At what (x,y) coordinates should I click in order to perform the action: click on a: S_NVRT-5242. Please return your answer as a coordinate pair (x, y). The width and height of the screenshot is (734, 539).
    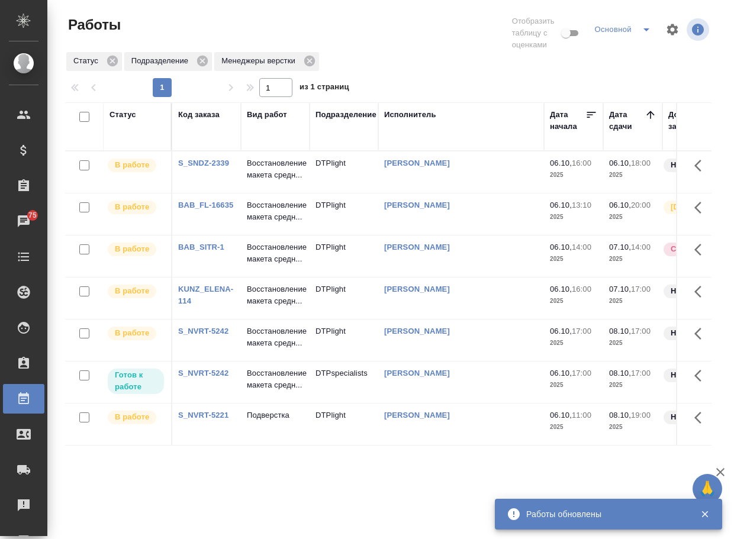
    Looking at the image, I should click on (203, 373).